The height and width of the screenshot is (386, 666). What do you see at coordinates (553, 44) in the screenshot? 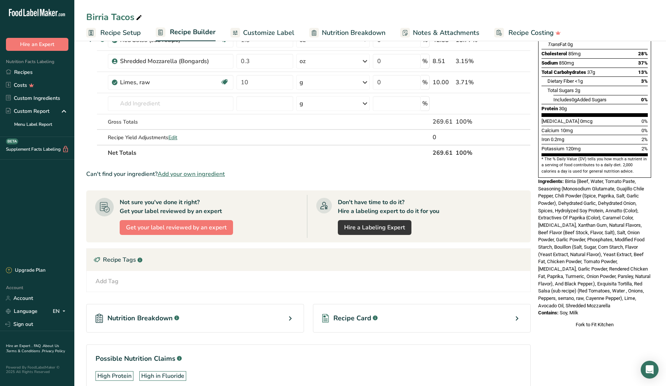
I see `i: Trans` at bounding box center [553, 44].